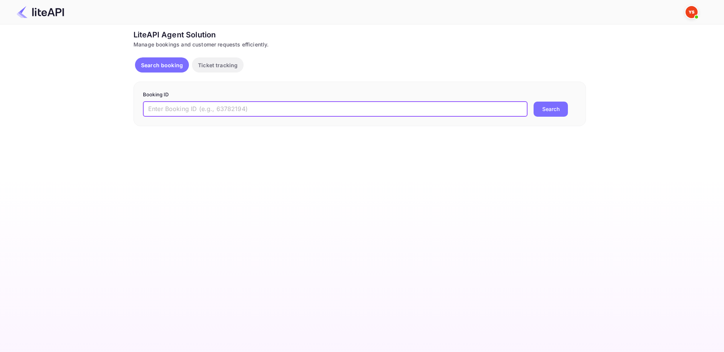 The width and height of the screenshot is (724, 352). What do you see at coordinates (360, 44) in the screenshot?
I see `div: Manage bookings and customer requests efficiently.` at bounding box center [360, 44].